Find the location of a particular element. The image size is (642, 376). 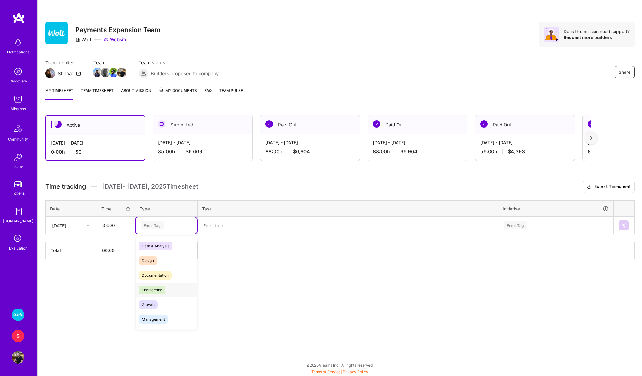

img: Avatar is located at coordinates (551, 34).